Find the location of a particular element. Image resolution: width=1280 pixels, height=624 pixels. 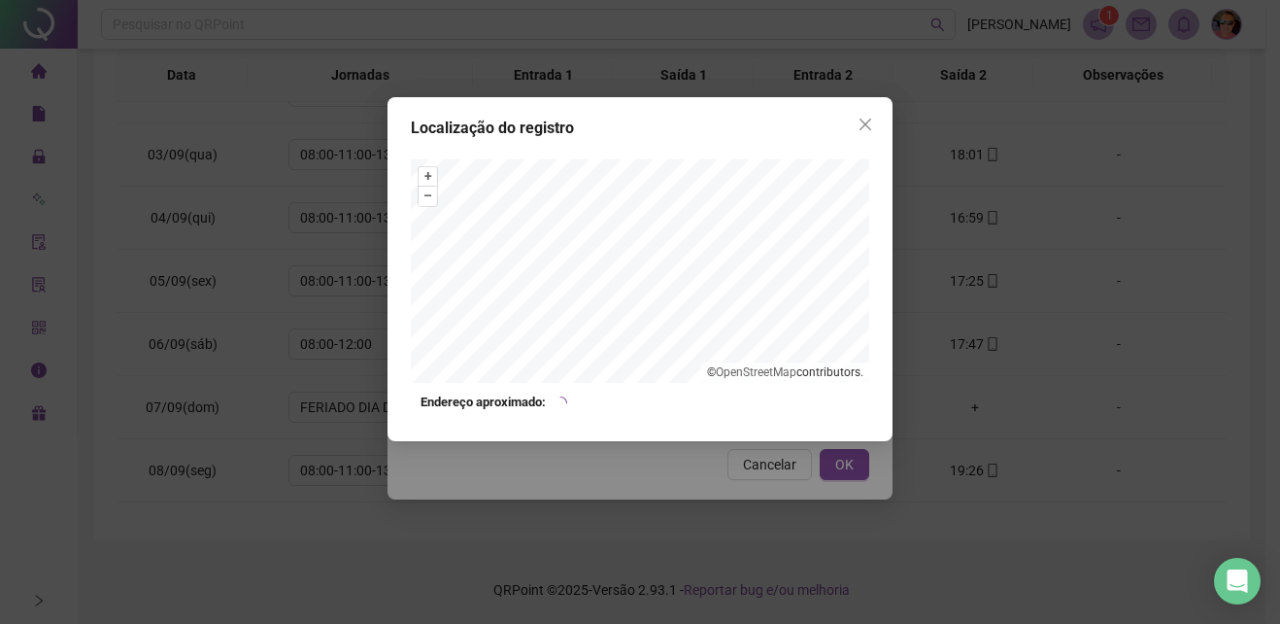

span: loading is located at coordinates (561, 403).